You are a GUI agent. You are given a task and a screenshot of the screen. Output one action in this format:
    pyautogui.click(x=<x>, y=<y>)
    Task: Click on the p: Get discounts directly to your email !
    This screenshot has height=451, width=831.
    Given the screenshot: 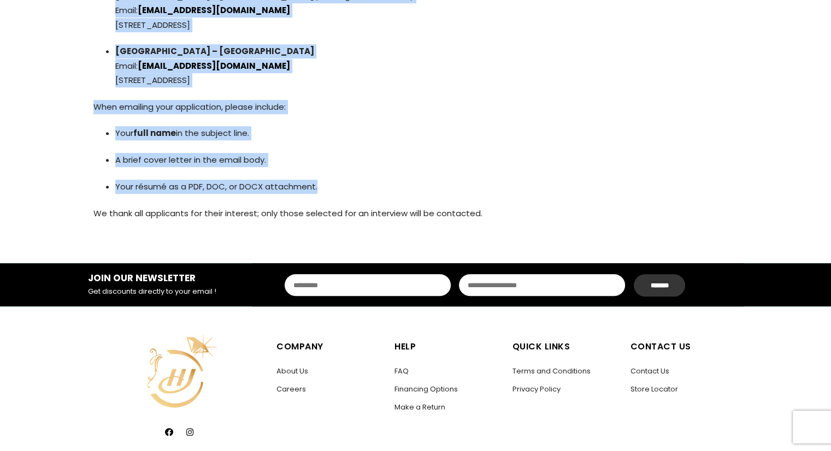 What is the action you would take?
    pyautogui.click(x=163, y=292)
    